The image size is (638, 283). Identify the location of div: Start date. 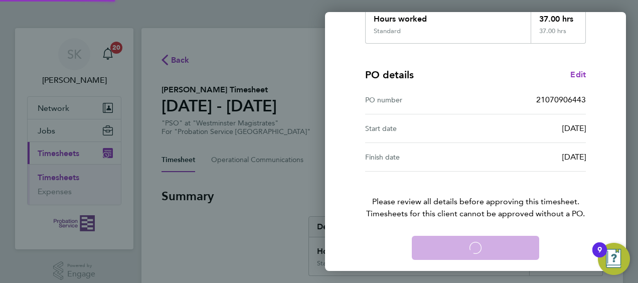
(420, 128).